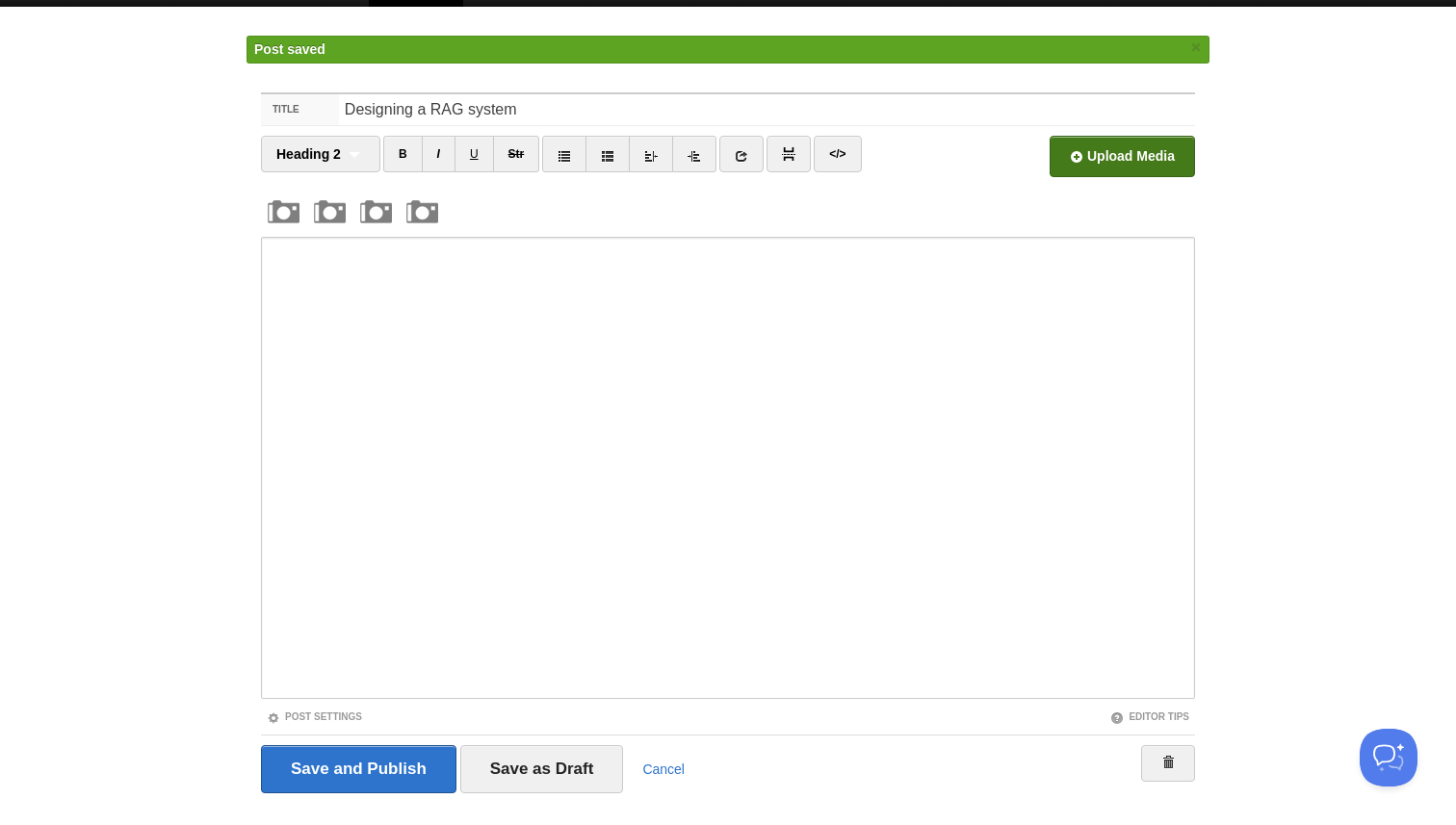  Describe the element at coordinates (516, 154) in the screenshot. I see `del: Str` at that location.